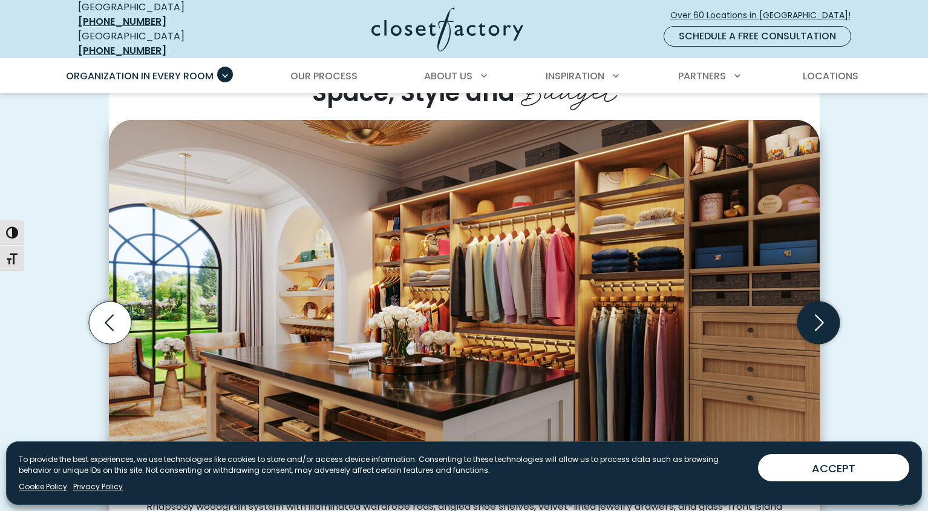 This screenshot has height=511, width=928. Describe the element at coordinates (702, 76) in the screenshot. I see `span: Partners` at that location.